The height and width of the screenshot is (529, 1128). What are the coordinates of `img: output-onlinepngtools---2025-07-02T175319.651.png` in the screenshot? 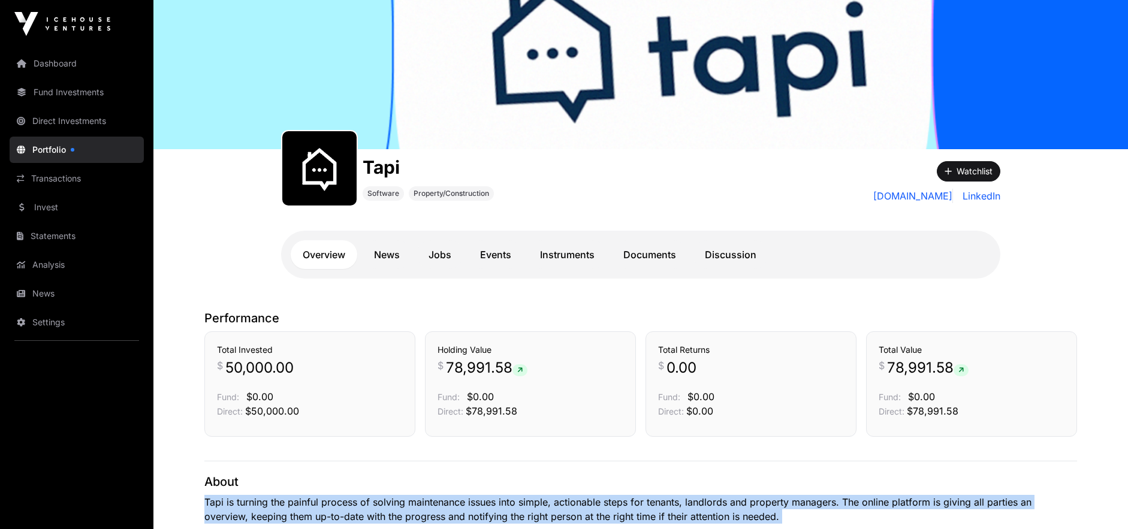 It's located at (319, 168).